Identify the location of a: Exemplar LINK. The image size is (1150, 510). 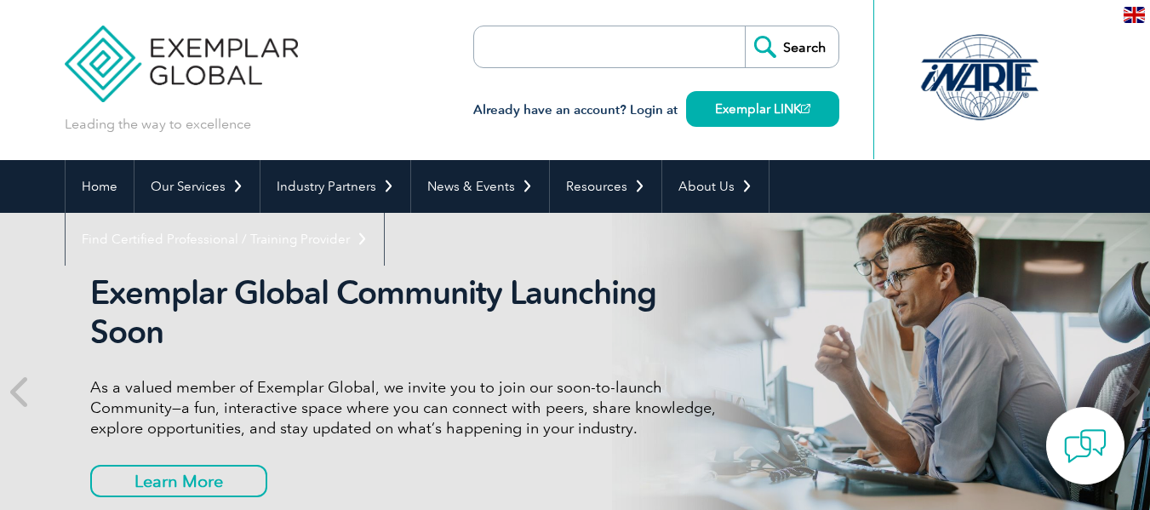
(763, 109).